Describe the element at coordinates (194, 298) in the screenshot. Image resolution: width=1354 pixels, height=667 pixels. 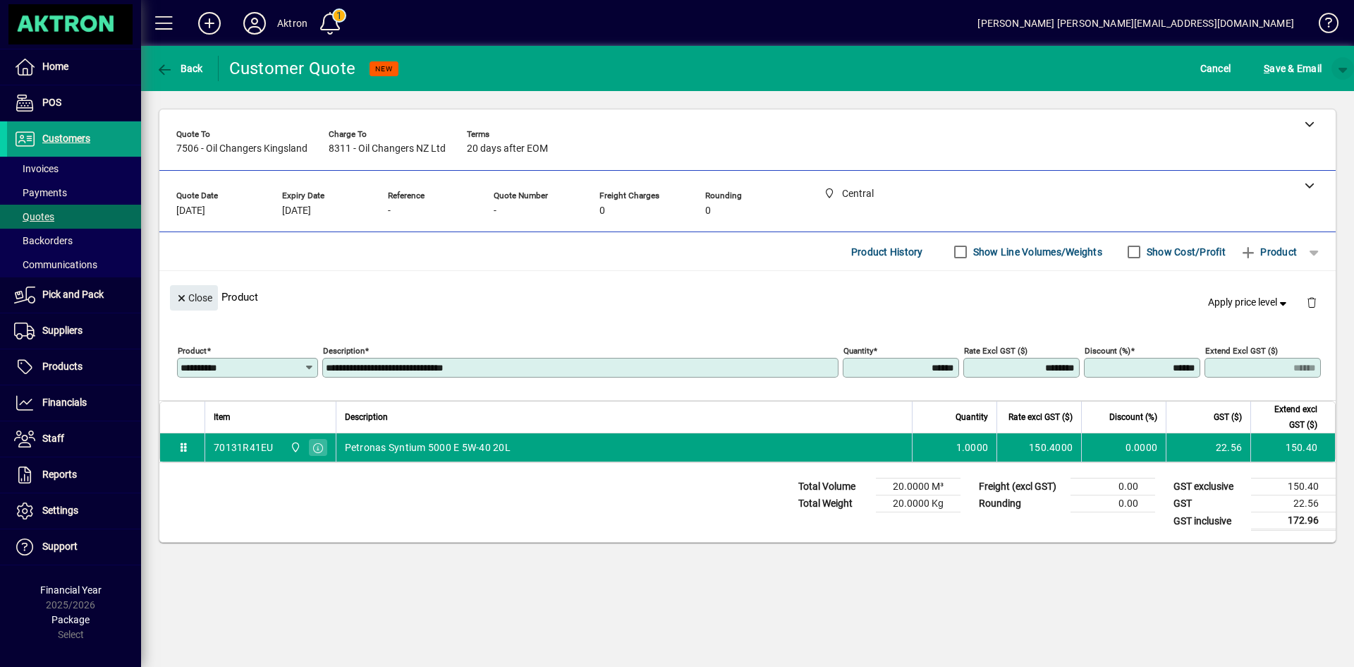
I see `span: Close` at that location.